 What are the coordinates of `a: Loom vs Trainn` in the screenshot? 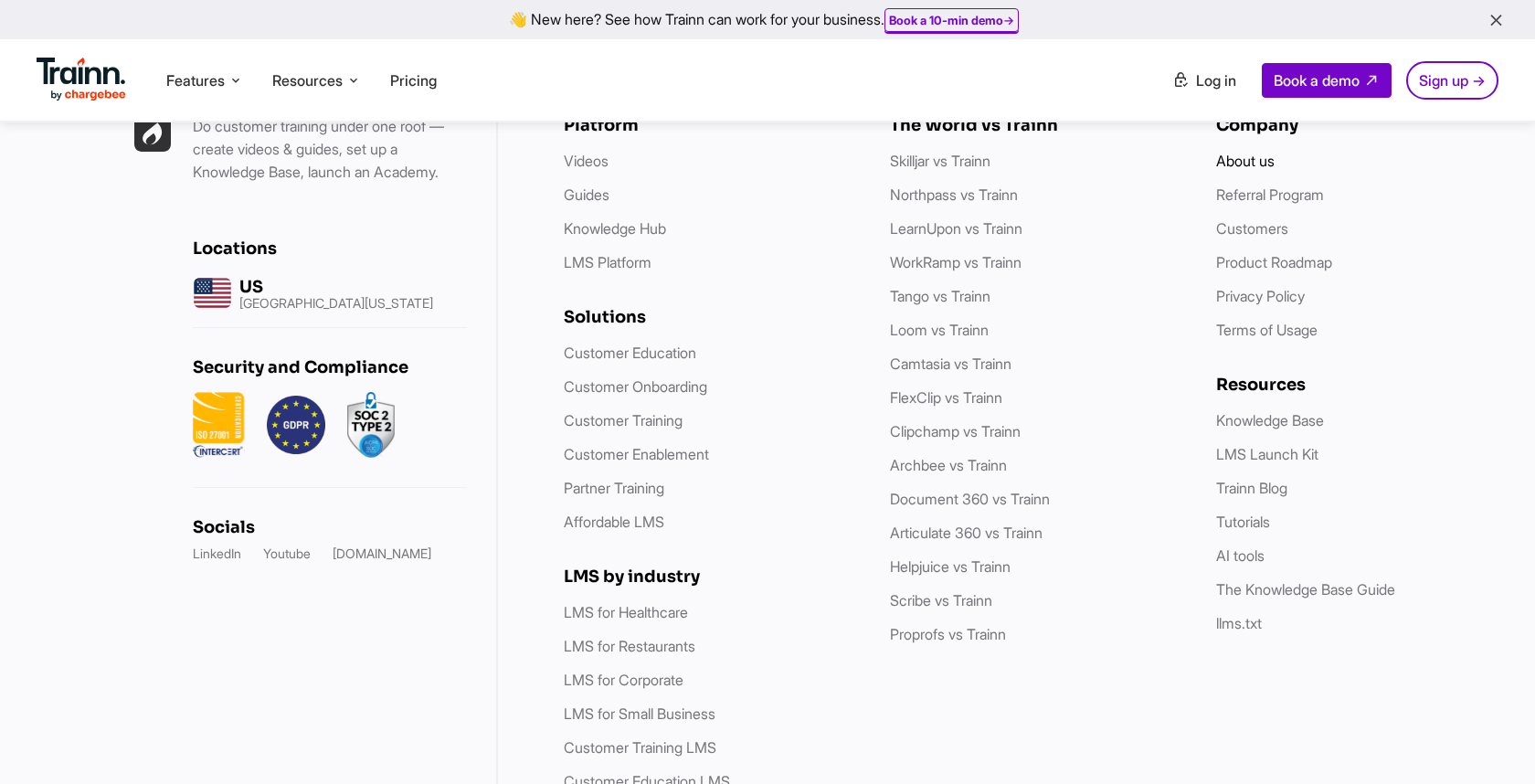 It's located at (939, 330).